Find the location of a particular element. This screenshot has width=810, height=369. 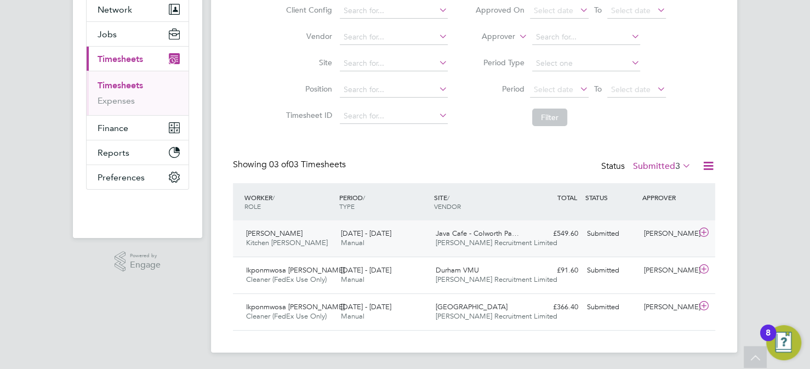

button: Finance is located at coordinates (137, 128).